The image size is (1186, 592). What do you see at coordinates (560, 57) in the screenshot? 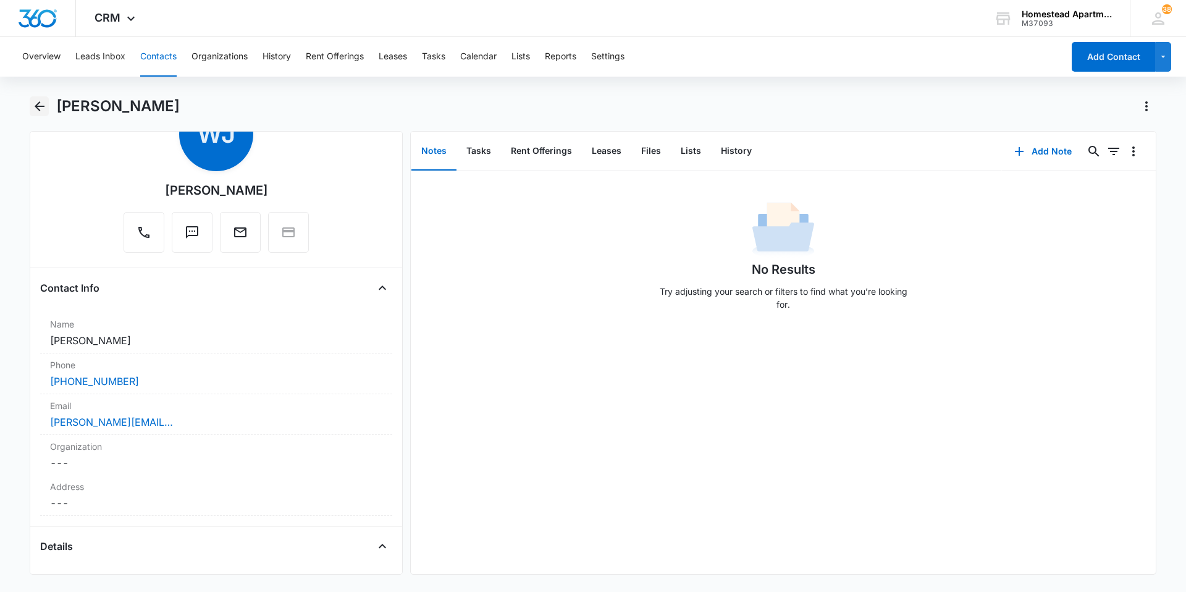
I see `button: Reports` at bounding box center [560, 57].